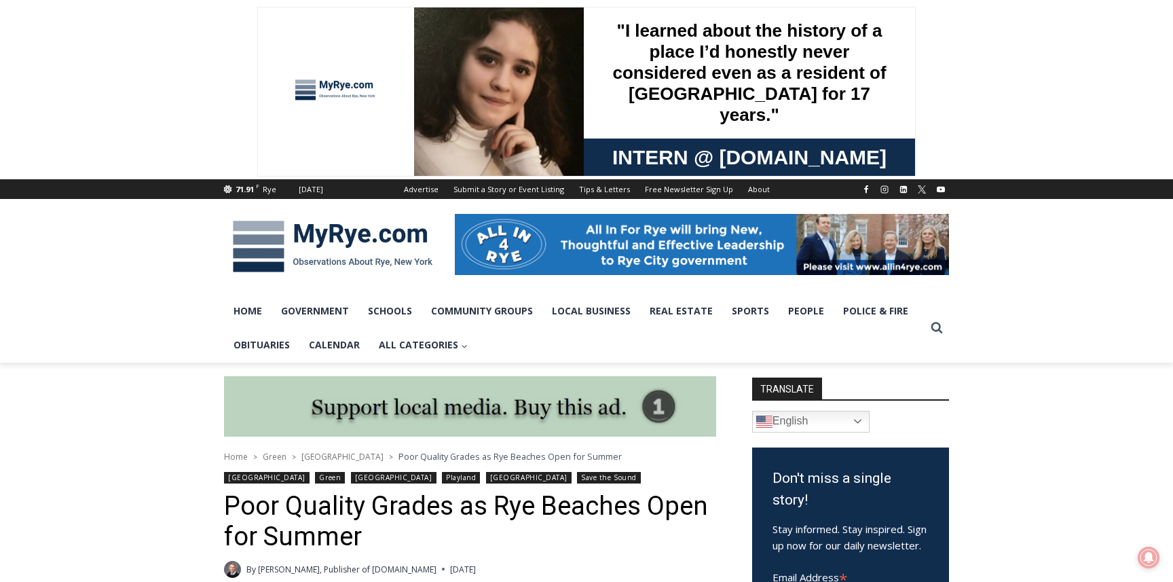 This screenshot has height=582, width=1173. Describe the element at coordinates (904, 189) in the screenshot. I see `a: Linkedin` at that location.